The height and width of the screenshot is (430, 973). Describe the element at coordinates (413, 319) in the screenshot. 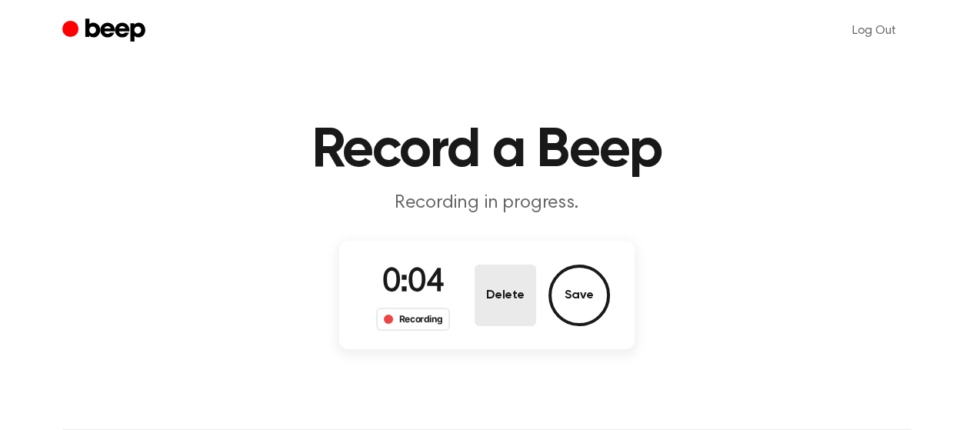

I see `div: Recording` at that location.